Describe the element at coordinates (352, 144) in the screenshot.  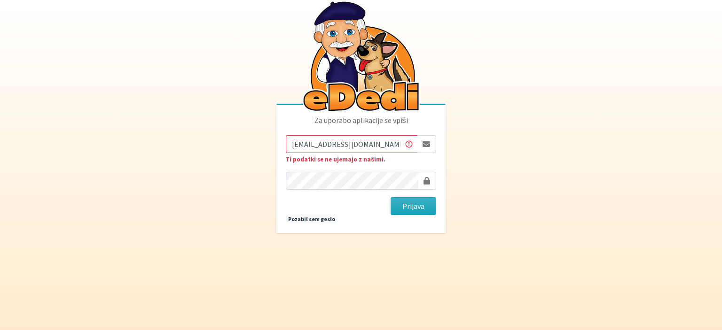
I see `input: E-pošta` at that location.